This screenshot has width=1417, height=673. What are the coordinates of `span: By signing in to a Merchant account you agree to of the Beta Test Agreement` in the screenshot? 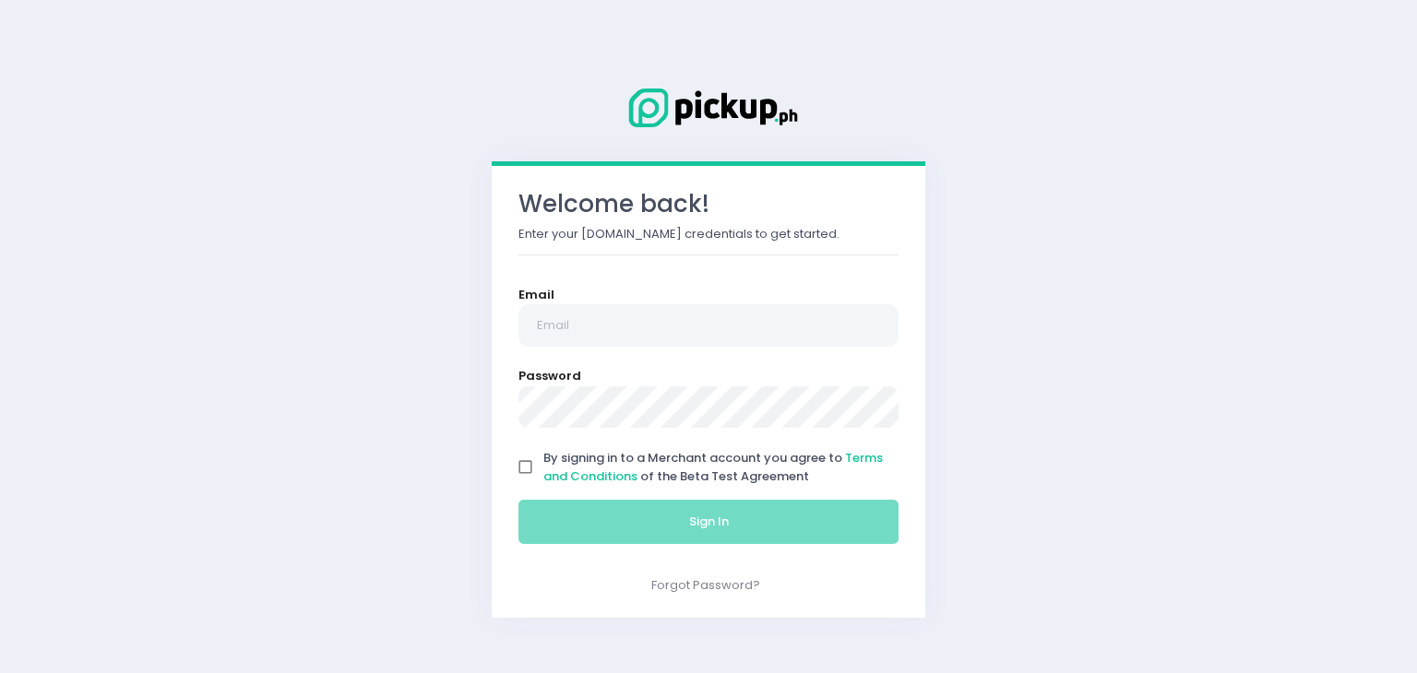 It's located at (713, 467).